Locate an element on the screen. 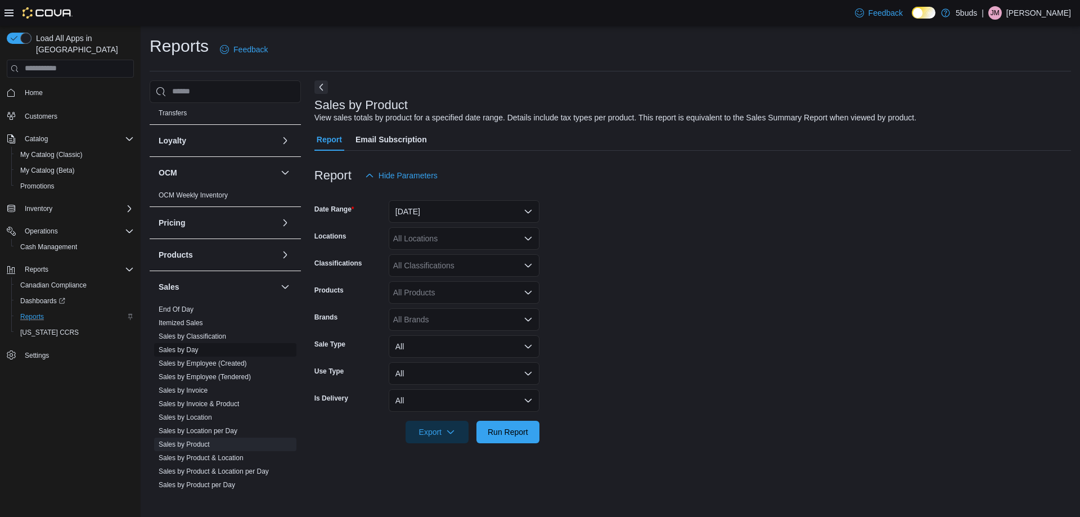 The width and height of the screenshot is (1080, 517). span: Hide Parameters is located at coordinates (408, 175).